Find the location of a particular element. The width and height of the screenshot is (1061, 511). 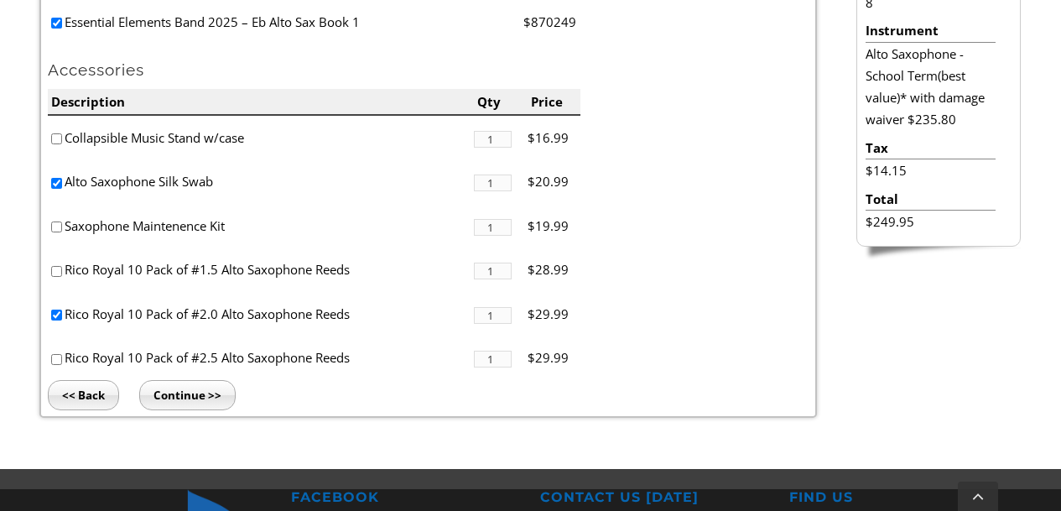

li: Price is located at coordinates (554, 102).